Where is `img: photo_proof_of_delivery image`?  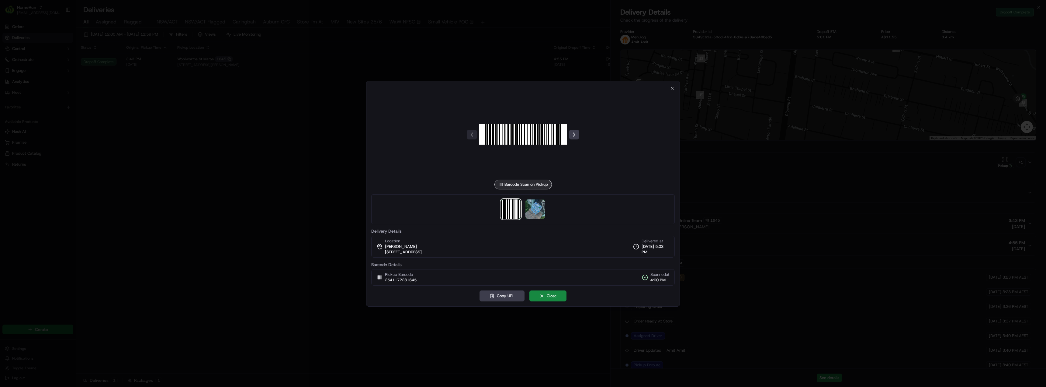
img: photo_proof_of_delivery image is located at coordinates (535, 209).